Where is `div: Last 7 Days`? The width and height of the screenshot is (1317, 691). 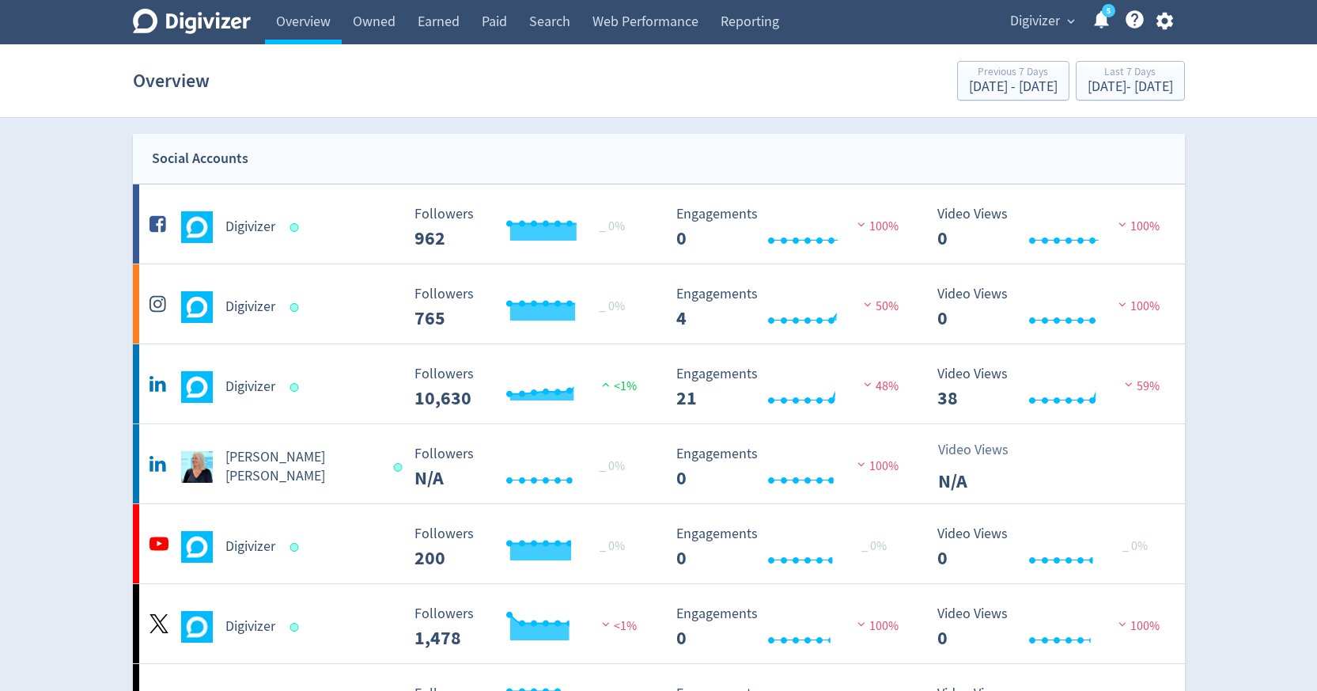
div: Last 7 Days is located at coordinates (1130, 73).